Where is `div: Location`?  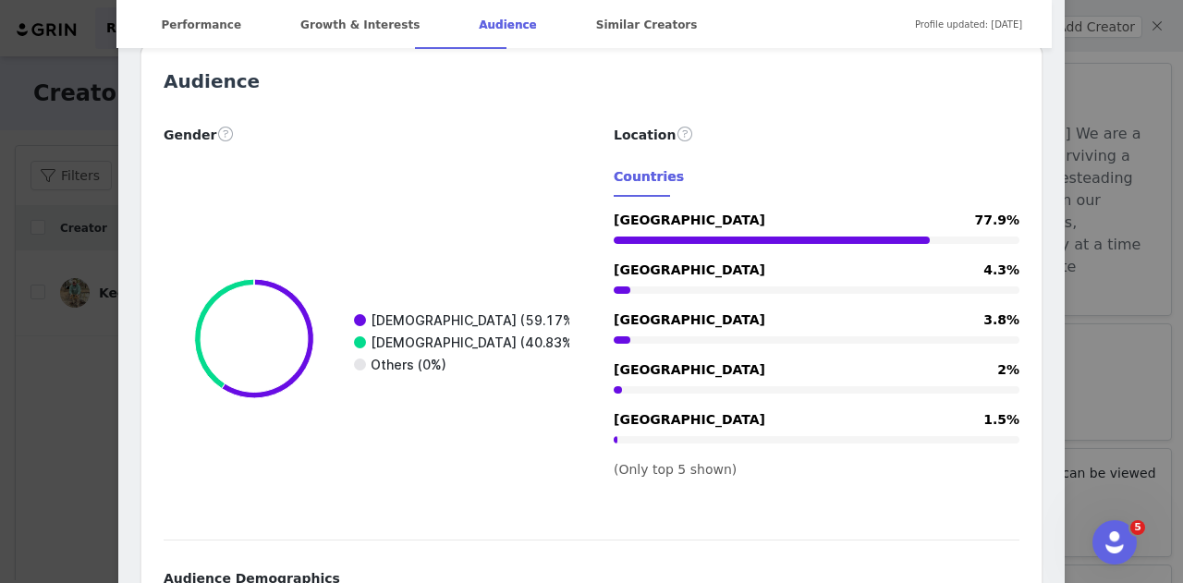
div: Location is located at coordinates (816, 134).